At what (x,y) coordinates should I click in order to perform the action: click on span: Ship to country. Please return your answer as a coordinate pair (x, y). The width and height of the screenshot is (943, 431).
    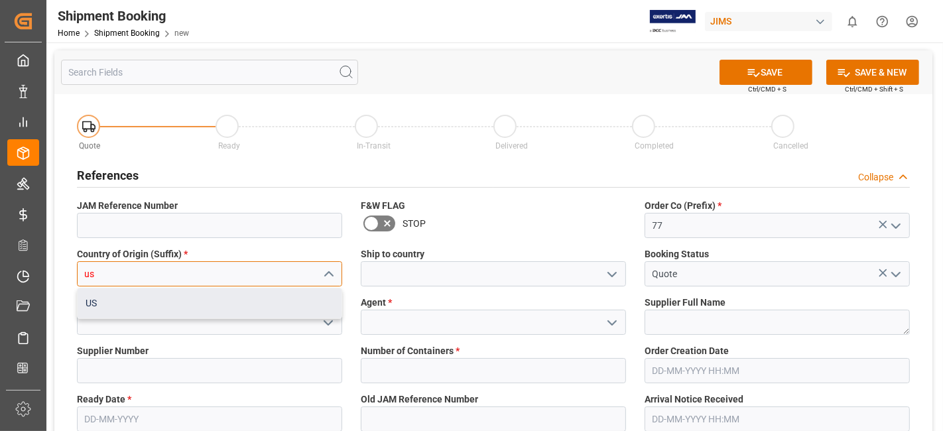
    Looking at the image, I should click on (393, 254).